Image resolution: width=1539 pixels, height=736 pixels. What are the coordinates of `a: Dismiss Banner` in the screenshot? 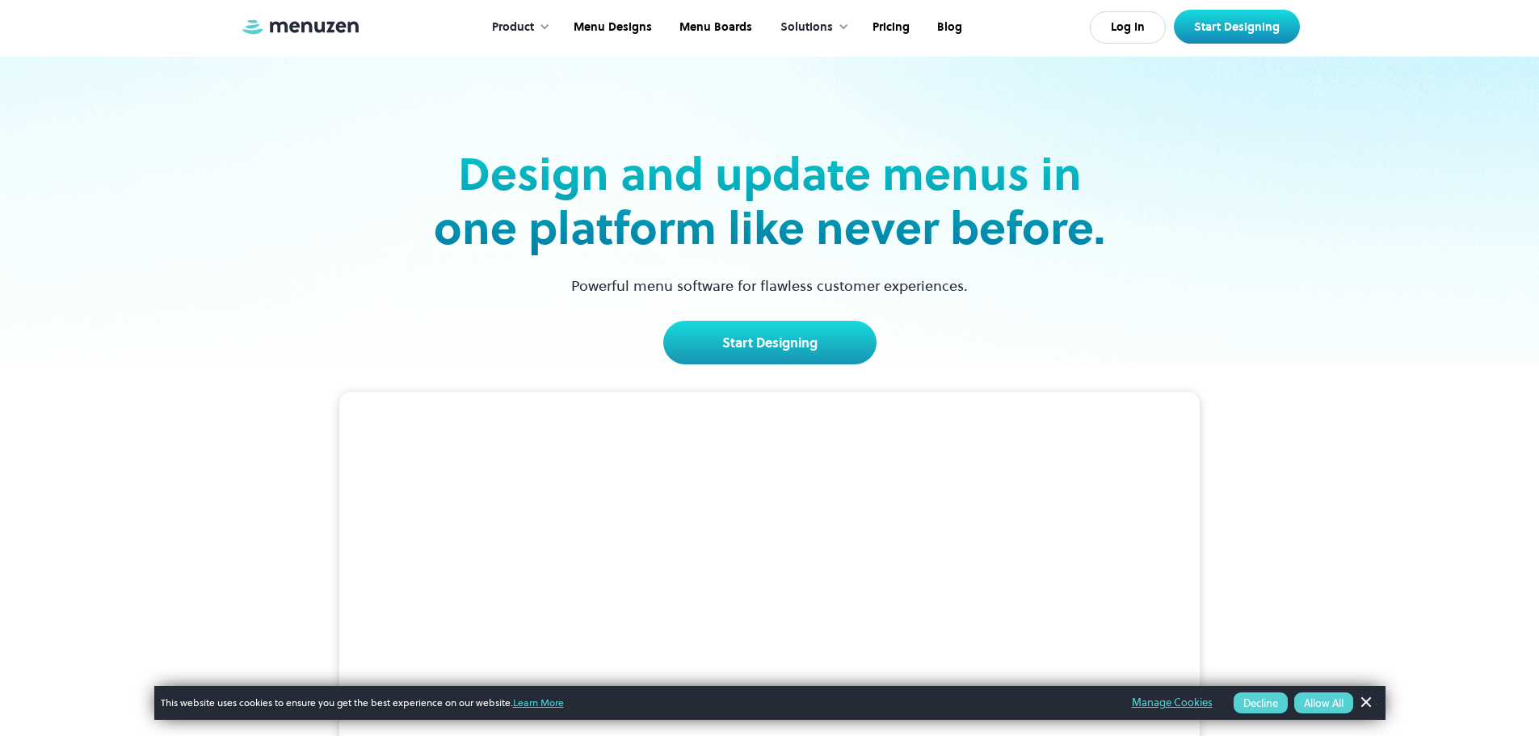 It's located at (1365, 703).